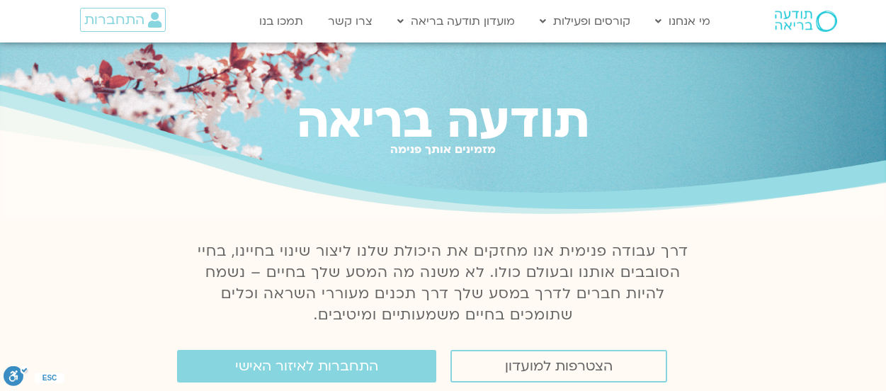 This screenshot has width=886, height=391. I want to click on a: התחברות, so click(123, 20).